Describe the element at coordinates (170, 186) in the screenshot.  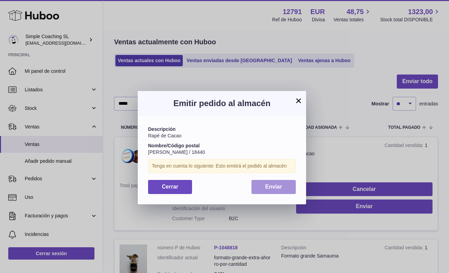
I see `span: Cerrar` at that location.